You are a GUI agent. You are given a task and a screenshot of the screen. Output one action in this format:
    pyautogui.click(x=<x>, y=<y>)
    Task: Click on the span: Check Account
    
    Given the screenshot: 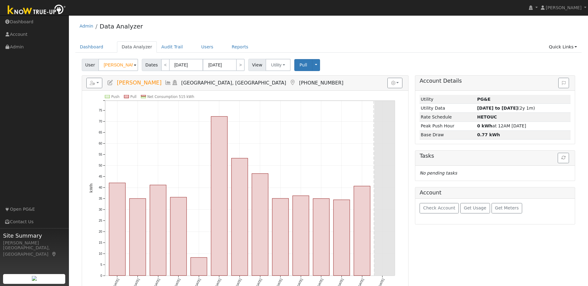 What is the action you would take?
    pyautogui.click(x=439, y=208)
    